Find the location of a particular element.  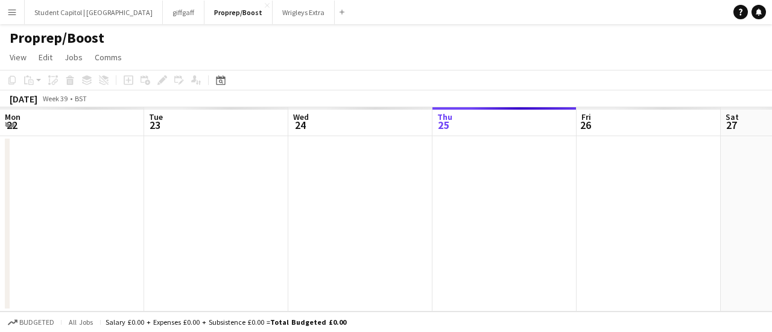

span: 25 is located at coordinates (444, 125).